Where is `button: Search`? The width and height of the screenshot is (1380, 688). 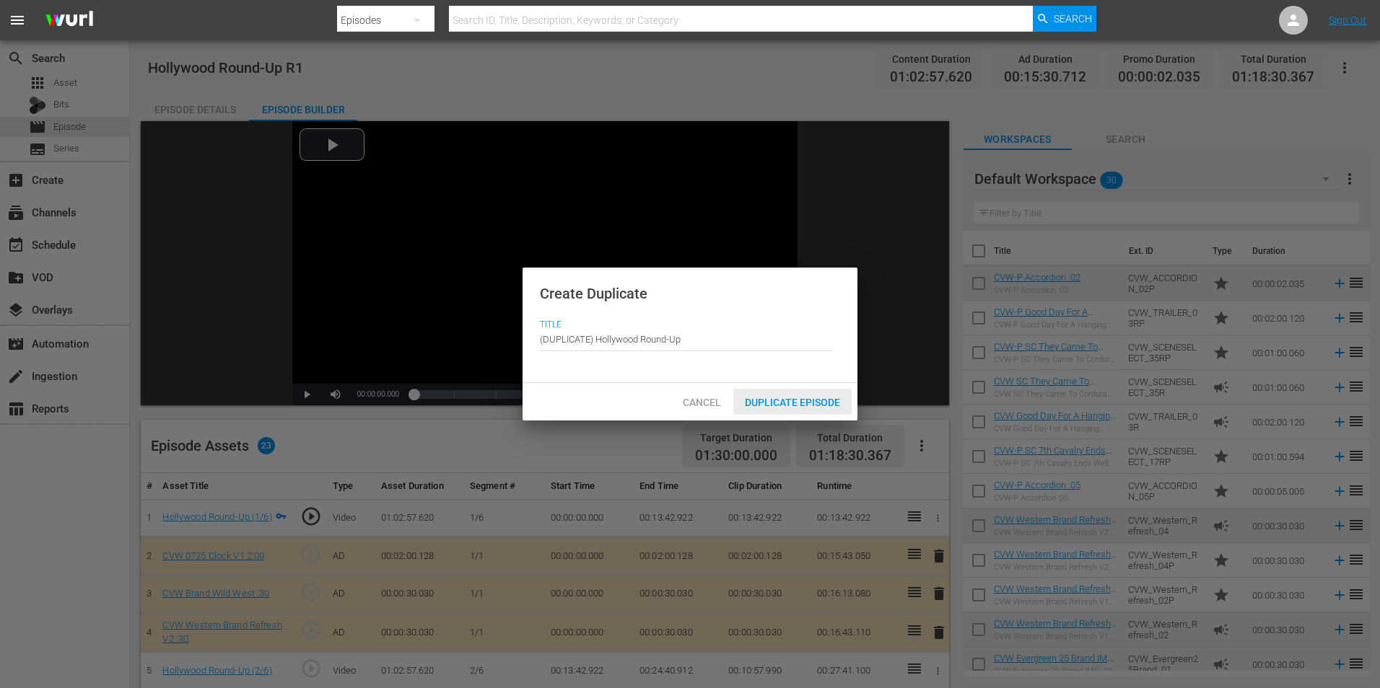 button: Search is located at coordinates (1064, 19).